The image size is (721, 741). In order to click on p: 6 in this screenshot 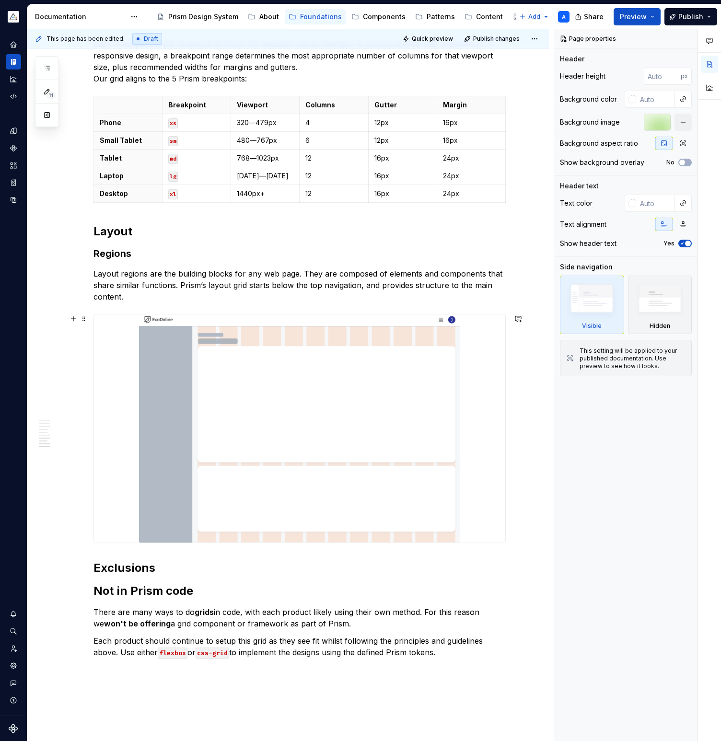, I will do `click(334, 140)`.